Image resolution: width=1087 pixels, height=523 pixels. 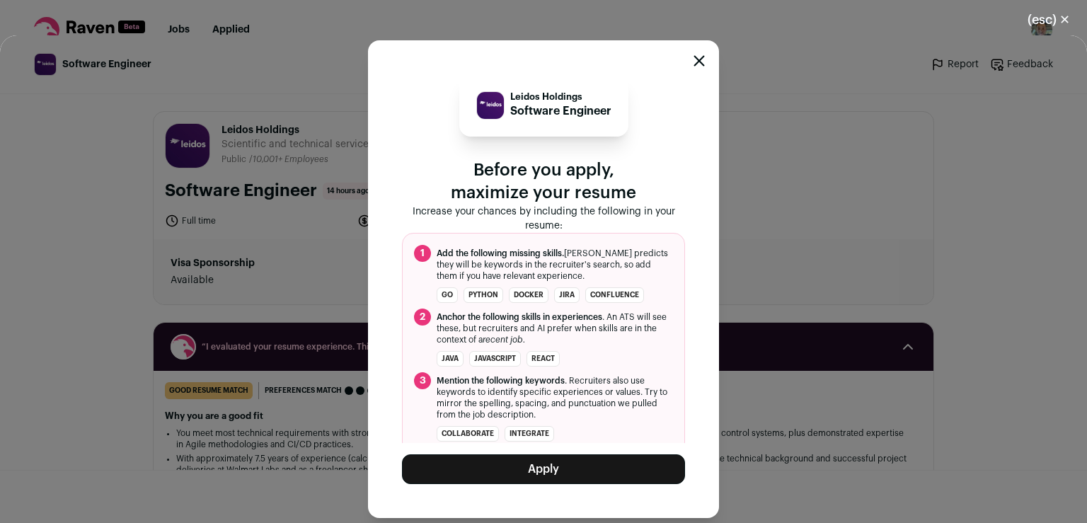 What do you see at coordinates (504, 340) in the screenshot?
I see `i: recent job.` at bounding box center [504, 340].